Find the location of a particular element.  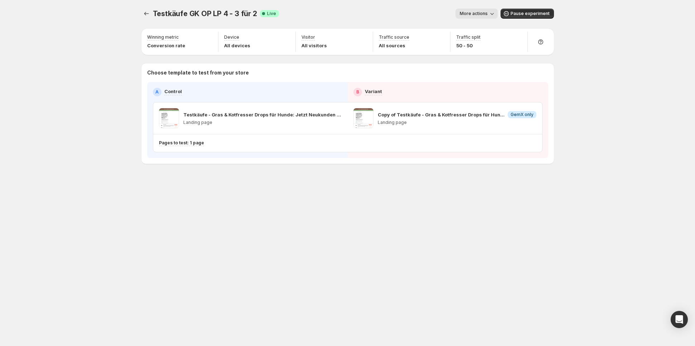

p: Winning metric is located at coordinates (163, 37).